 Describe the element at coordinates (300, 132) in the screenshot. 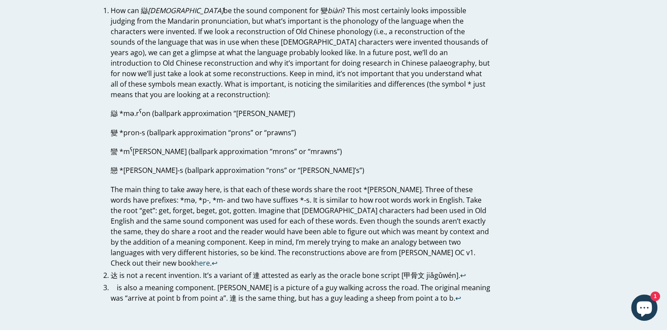

I see `p: 變 *pron-s (ballpark approximation “prons” or “prawns”)` at that location.